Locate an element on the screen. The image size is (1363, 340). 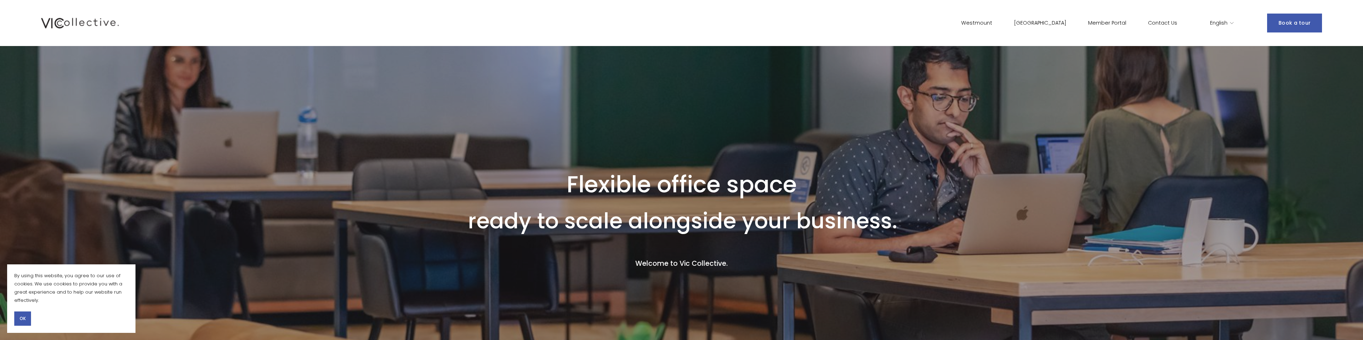
span: OK is located at coordinates (22, 318).